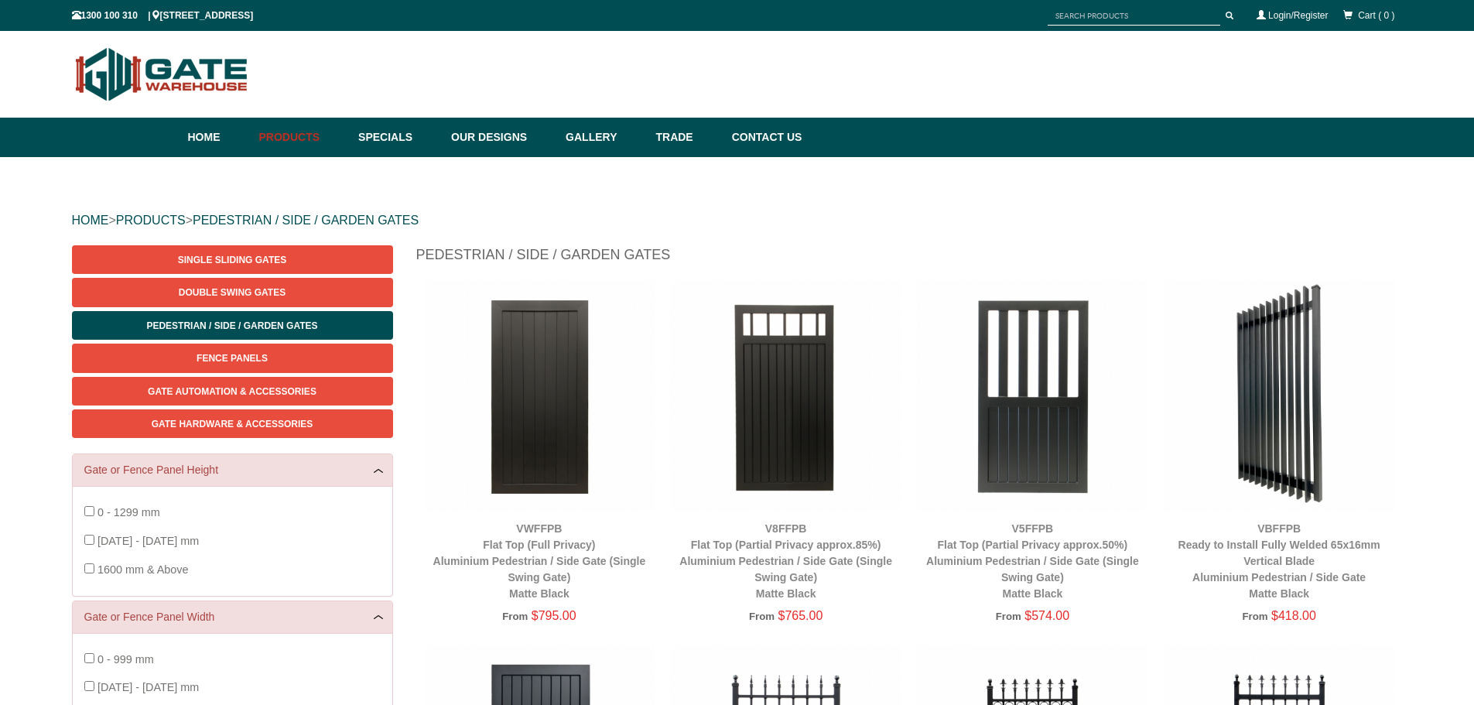 The height and width of the screenshot is (705, 1474). What do you see at coordinates (1279, 395) in the screenshot?
I see `img: VBFFPB - Ready to Install Fully Welded 65x16mm Vertical Blade - Aluminium Pedestrian / Side Gate ...` at bounding box center [1279, 395].